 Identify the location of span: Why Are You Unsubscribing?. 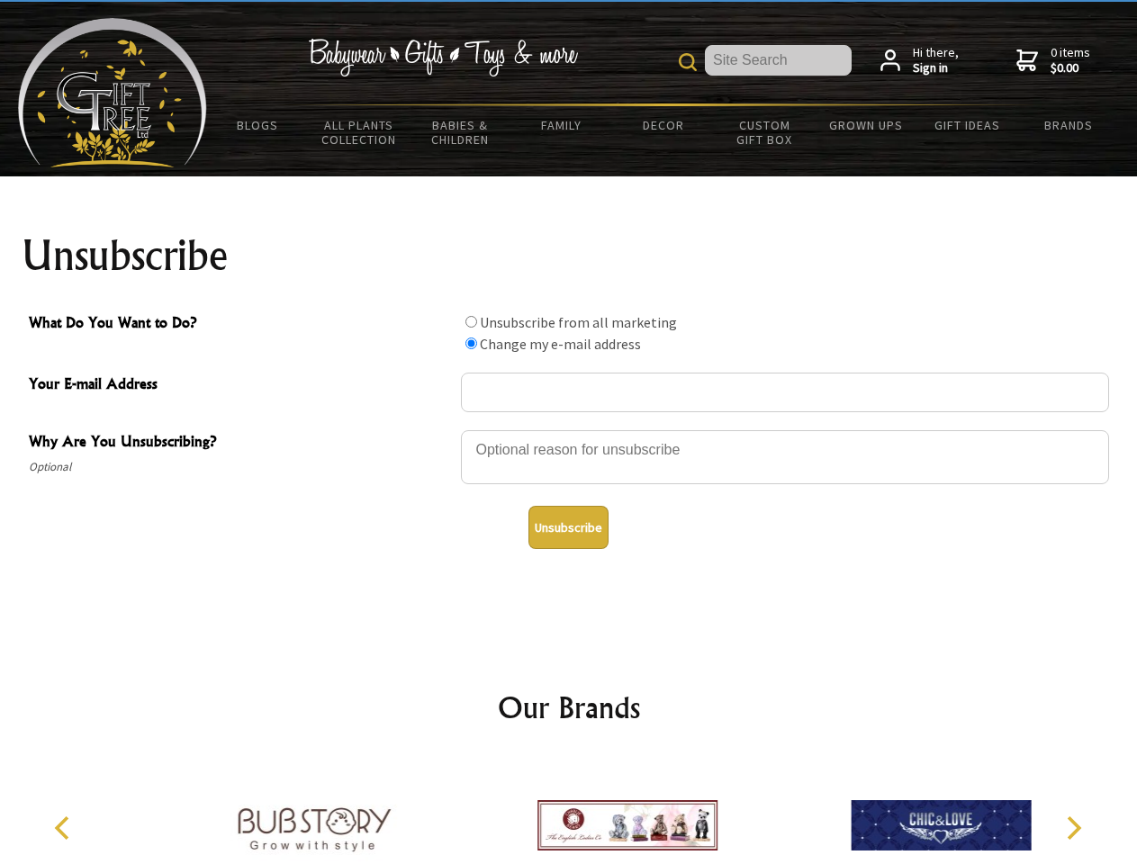
(240, 443).